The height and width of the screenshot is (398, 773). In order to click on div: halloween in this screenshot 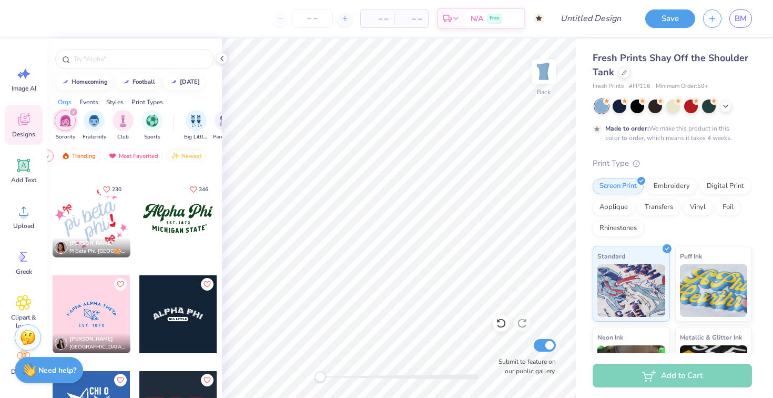, I will do `click(190, 82)`.